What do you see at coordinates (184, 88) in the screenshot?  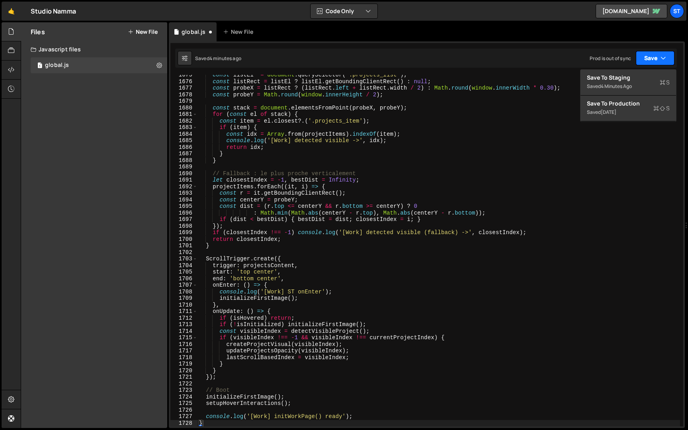 I see `div: 1677` at bounding box center [184, 88].